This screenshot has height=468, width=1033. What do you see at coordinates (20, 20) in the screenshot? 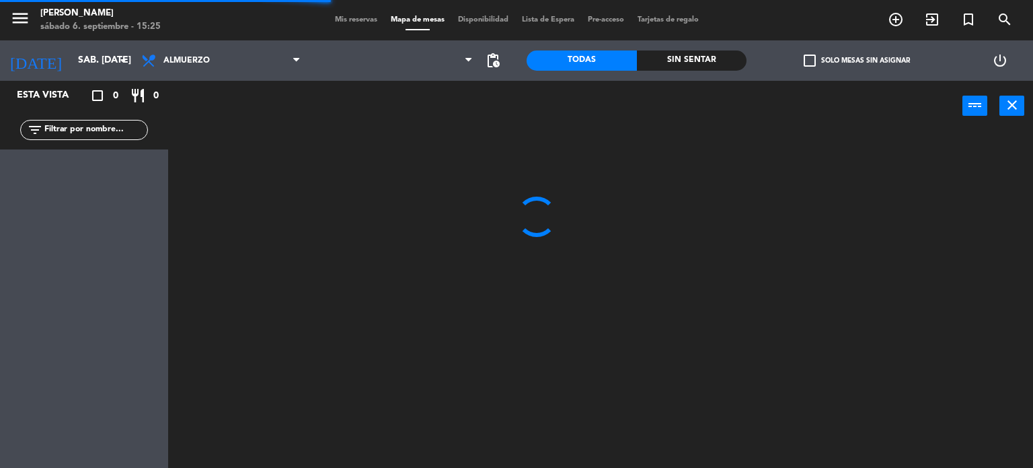
I see `button: menu` at bounding box center [20, 20].